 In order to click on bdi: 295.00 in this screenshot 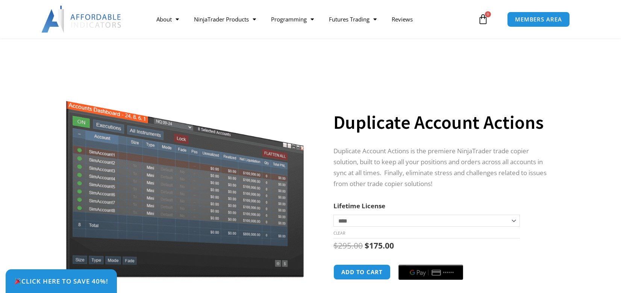, I will do `click(348, 245)`.